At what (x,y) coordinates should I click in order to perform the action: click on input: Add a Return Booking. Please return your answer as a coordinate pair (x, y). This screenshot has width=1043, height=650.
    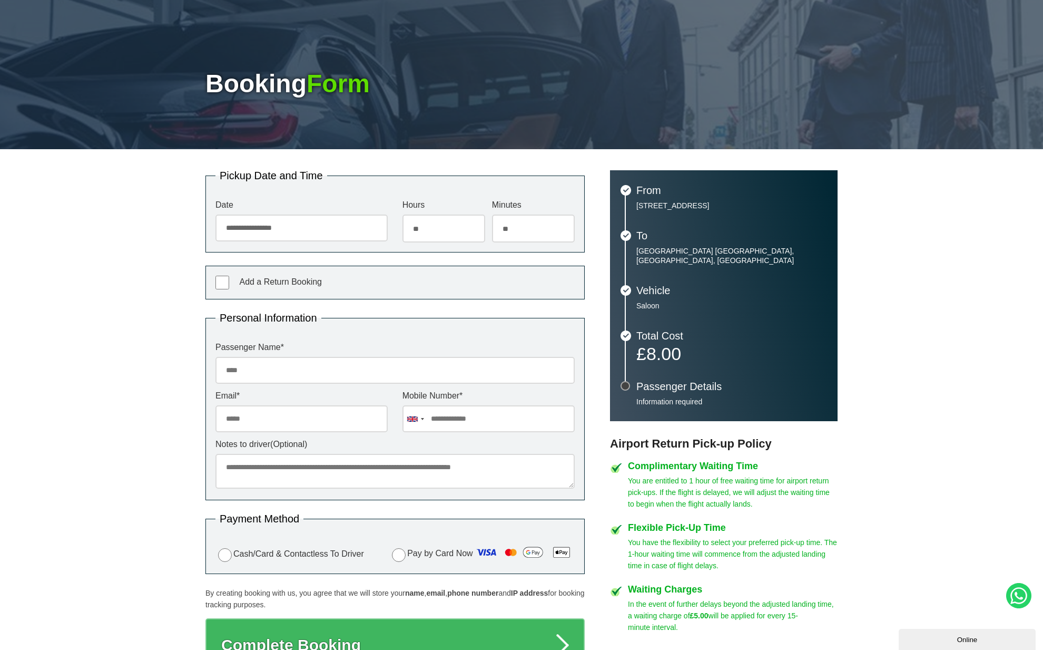
    Looking at the image, I should click on (222, 282).